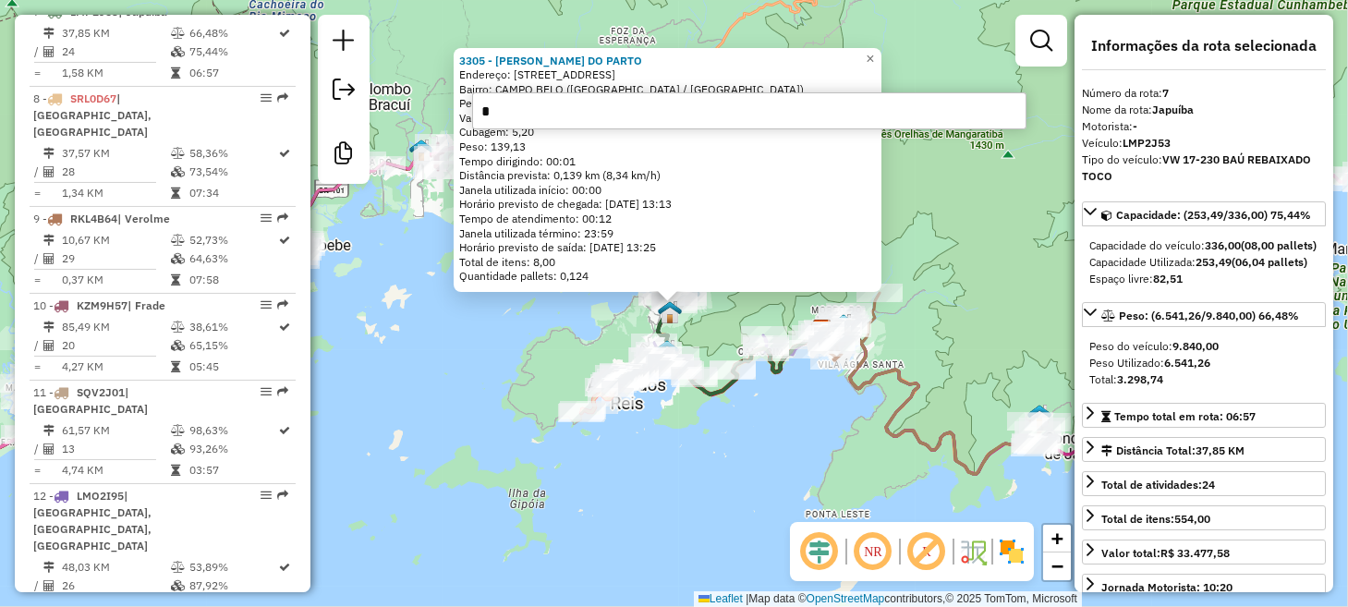 The width and height of the screenshot is (1348, 607). What do you see at coordinates (115, 259) in the screenshot?
I see `td: 29` at bounding box center [115, 259].